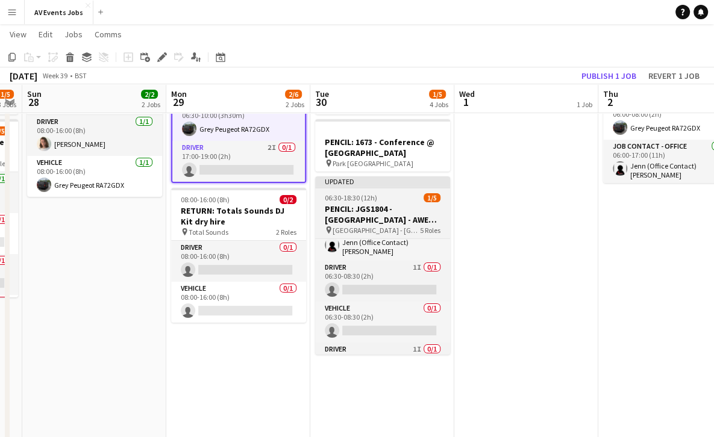 The height and width of the screenshot is (437, 714). I want to click on span: 2/6, so click(293, 94).